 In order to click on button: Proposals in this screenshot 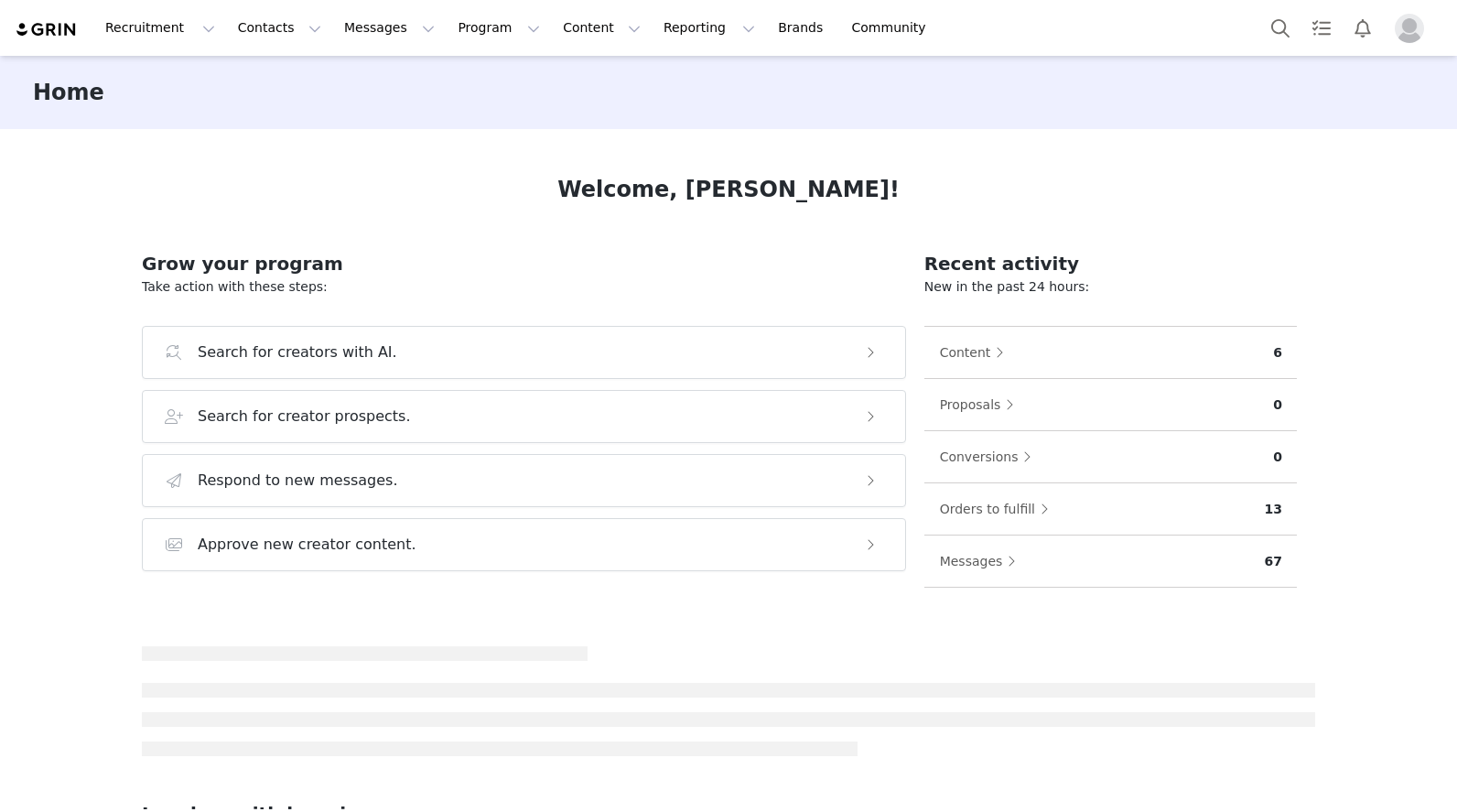, I will do `click(981, 405)`.